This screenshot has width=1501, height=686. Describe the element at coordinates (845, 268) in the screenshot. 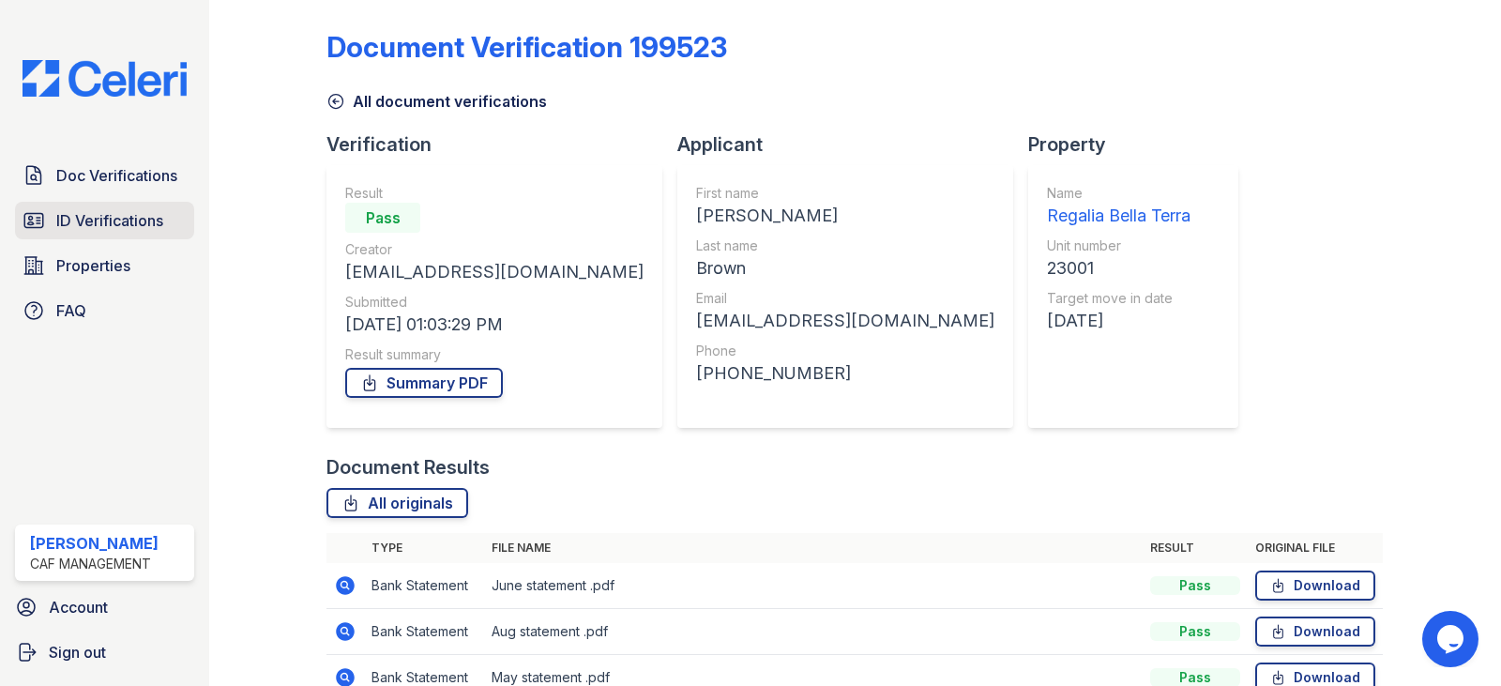

I see `div: Brown` at that location.